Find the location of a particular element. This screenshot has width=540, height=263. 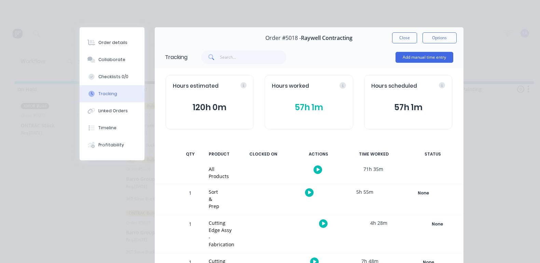

button: 120h 0m is located at coordinates (210, 108).